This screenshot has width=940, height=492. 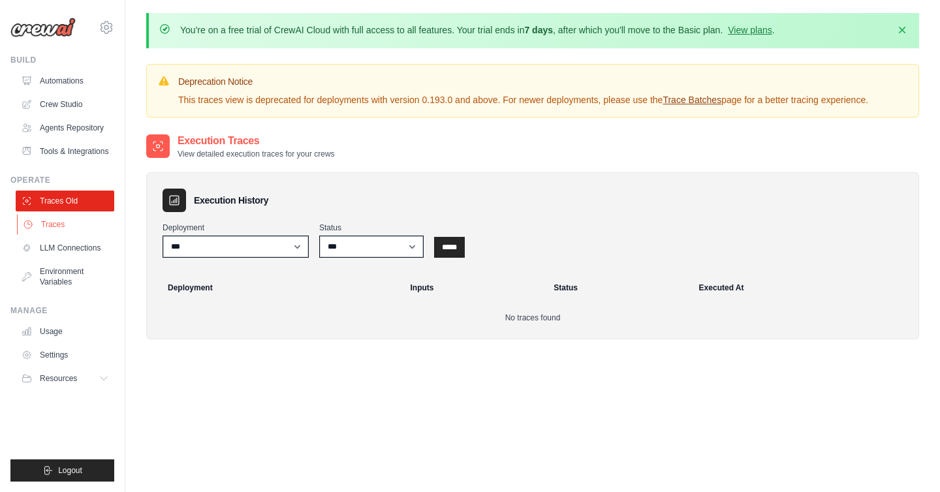 I want to click on span: Logout, so click(x=70, y=470).